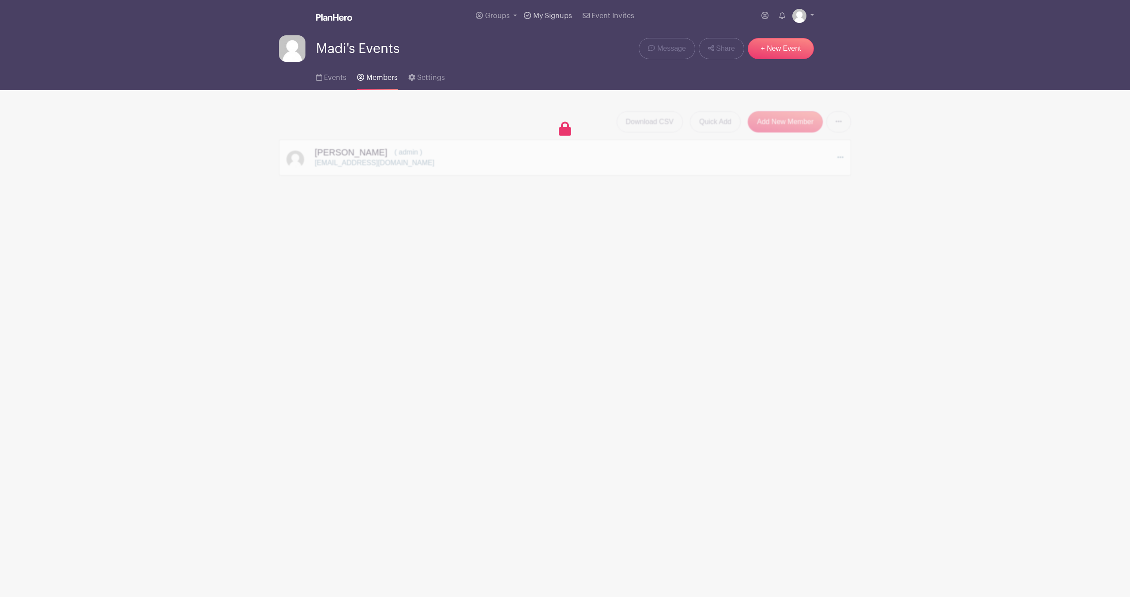  Describe the element at coordinates (331, 76) in the screenshot. I see `a: Events` at that location.